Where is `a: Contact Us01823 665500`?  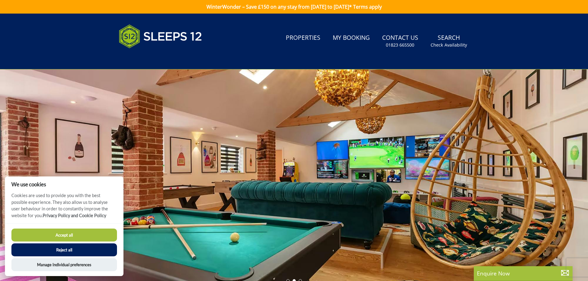
a: Contact Us01823 665500 is located at coordinates (400, 41).